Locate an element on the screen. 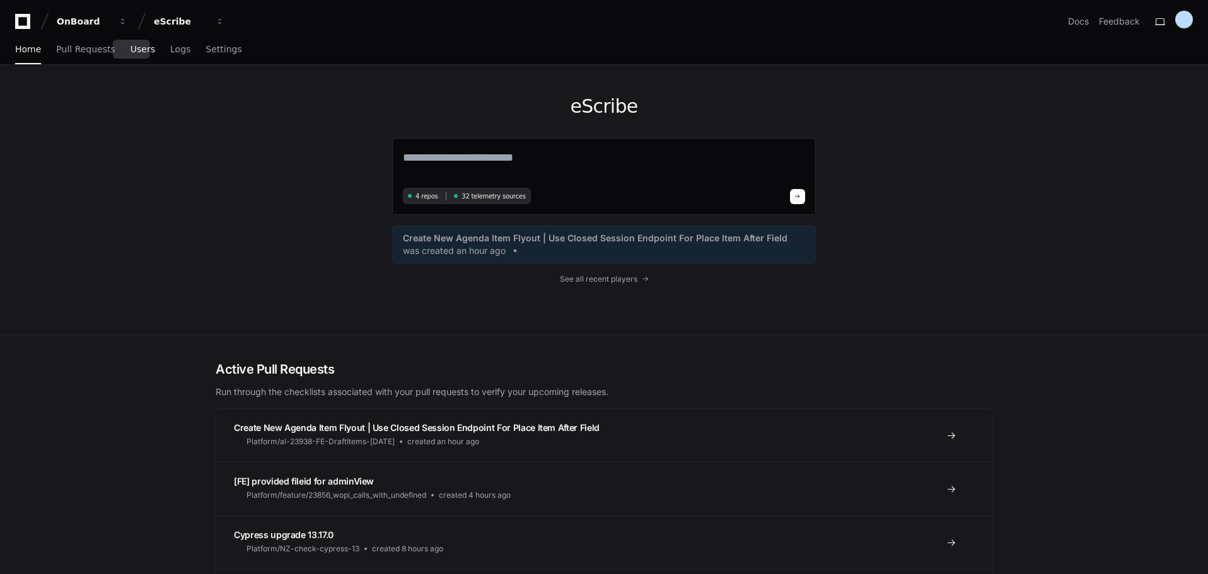  span: See all recent players is located at coordinates (598, 279).